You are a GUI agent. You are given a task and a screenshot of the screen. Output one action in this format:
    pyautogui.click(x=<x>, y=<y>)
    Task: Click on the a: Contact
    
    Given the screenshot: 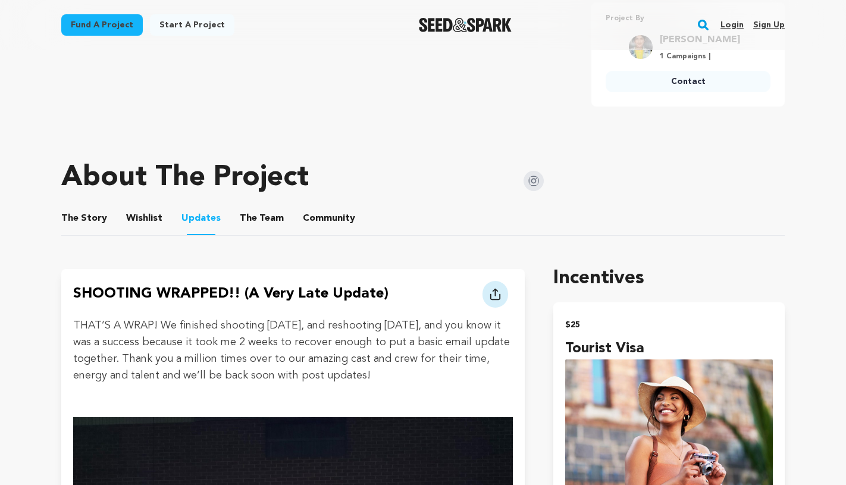 What is the action you would take?
    pyautogui.click(x=688, y=81)
    